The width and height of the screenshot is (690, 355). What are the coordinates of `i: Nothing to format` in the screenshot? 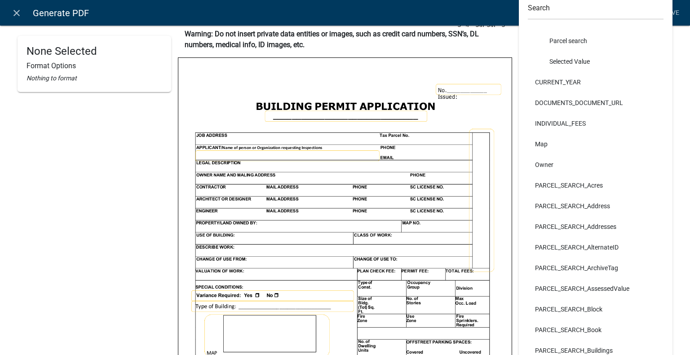 It's located at (52, 78).